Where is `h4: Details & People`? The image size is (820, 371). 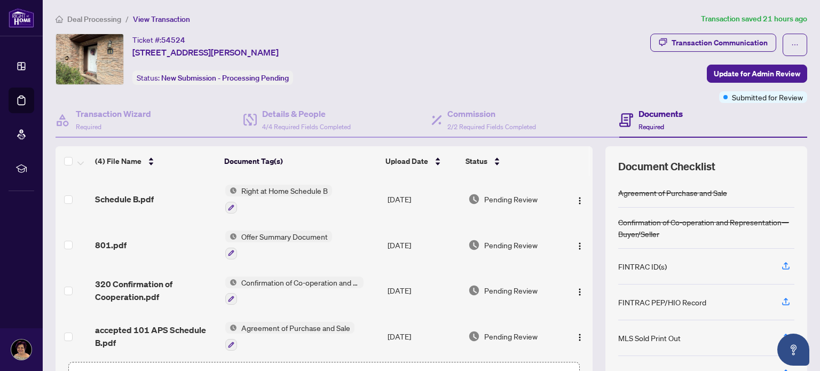
h4: Details & People is located at coordinates (307, 114).